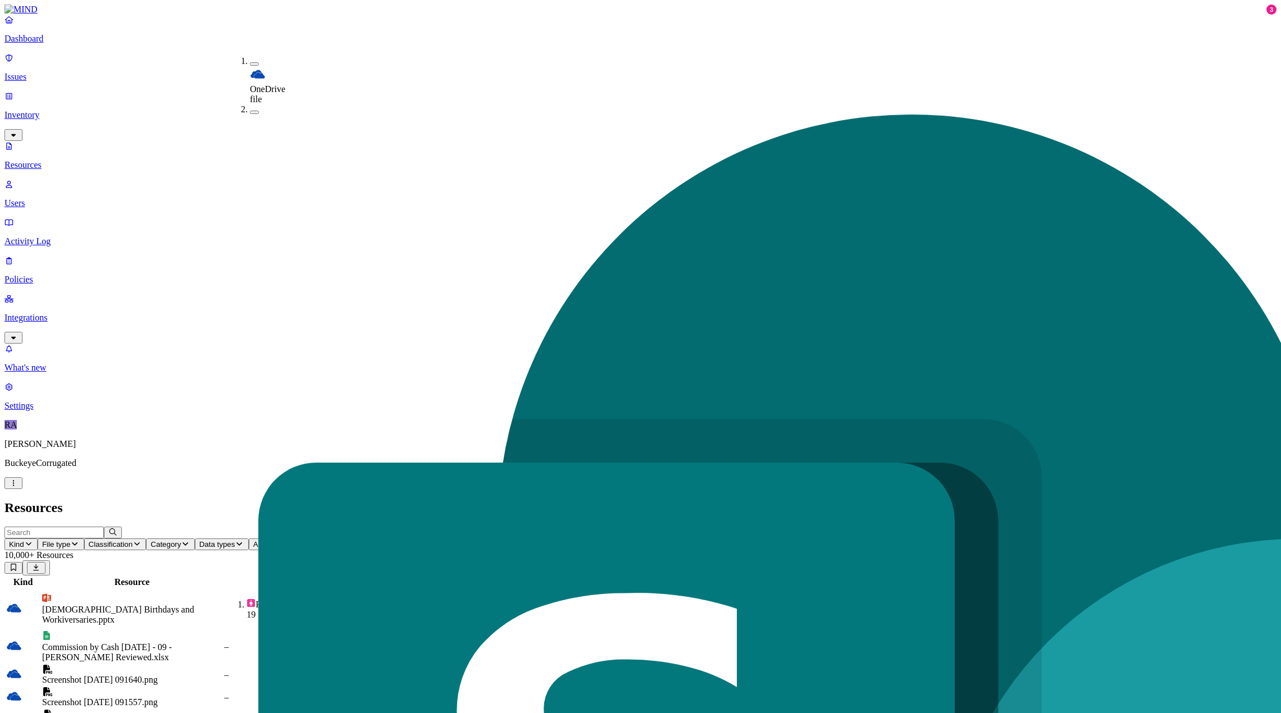 The width and height of the screenshot is (1281, 713). What do you see at coordinates (111, 544) in the screenshot?
I see `span: Classification` at bounding box center [111, 544].